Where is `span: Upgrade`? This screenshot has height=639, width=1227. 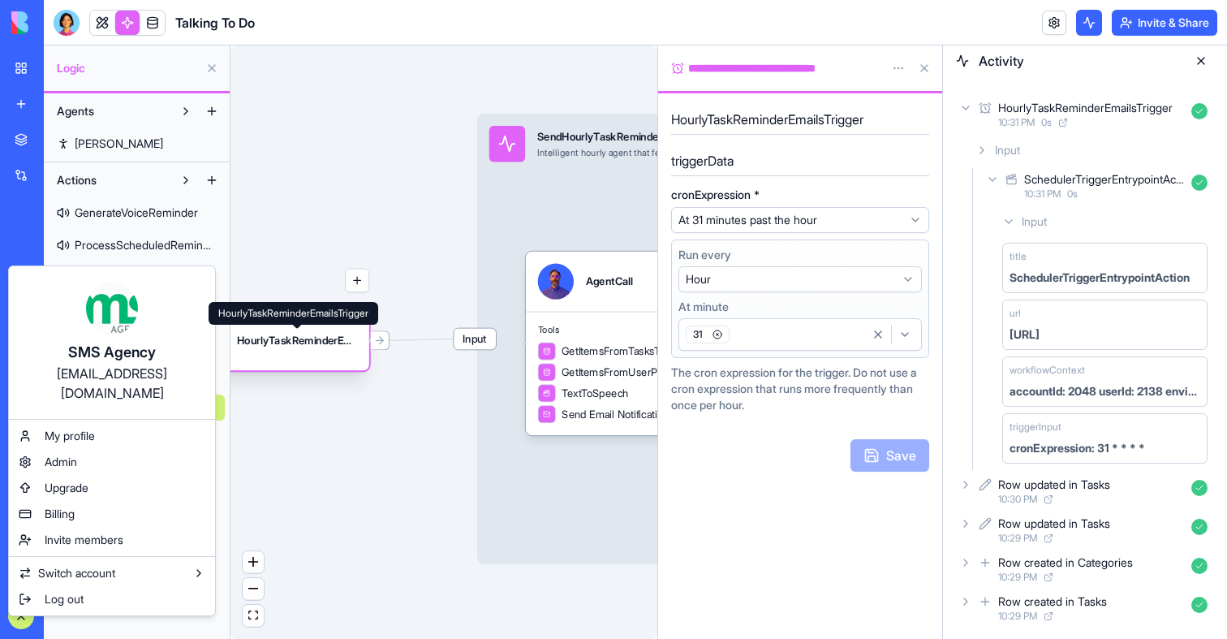 span: Upgrade is located at coordinates (67, 488).